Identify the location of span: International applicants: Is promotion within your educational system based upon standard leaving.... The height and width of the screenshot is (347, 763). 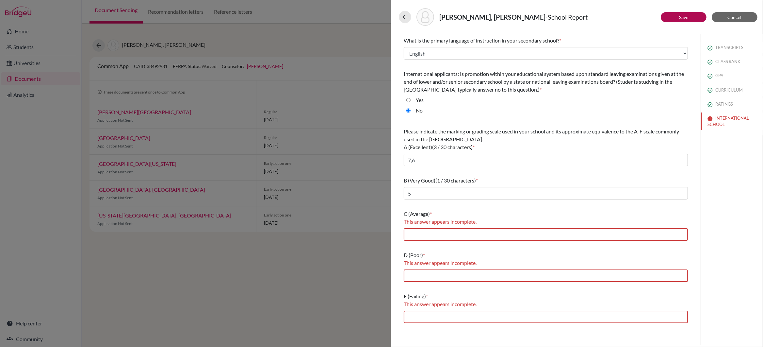
(544, 81).